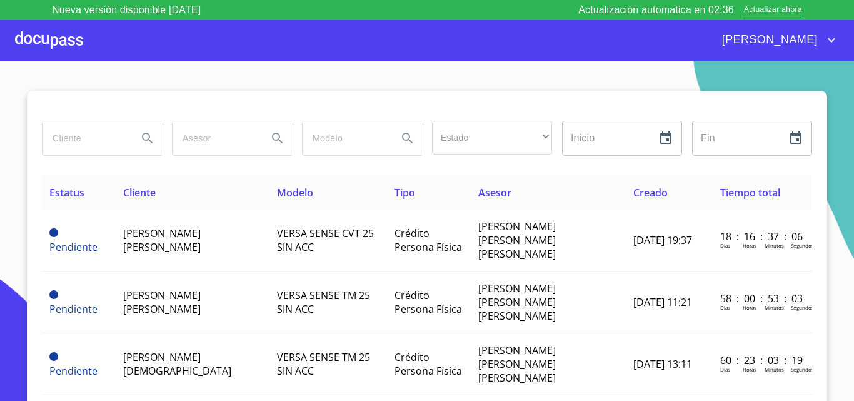 The image size is (854, 401). What do you see at coordinates (404, 193) in the screenshot?
I see `span: Tipo` at bounding box center [404, 193].